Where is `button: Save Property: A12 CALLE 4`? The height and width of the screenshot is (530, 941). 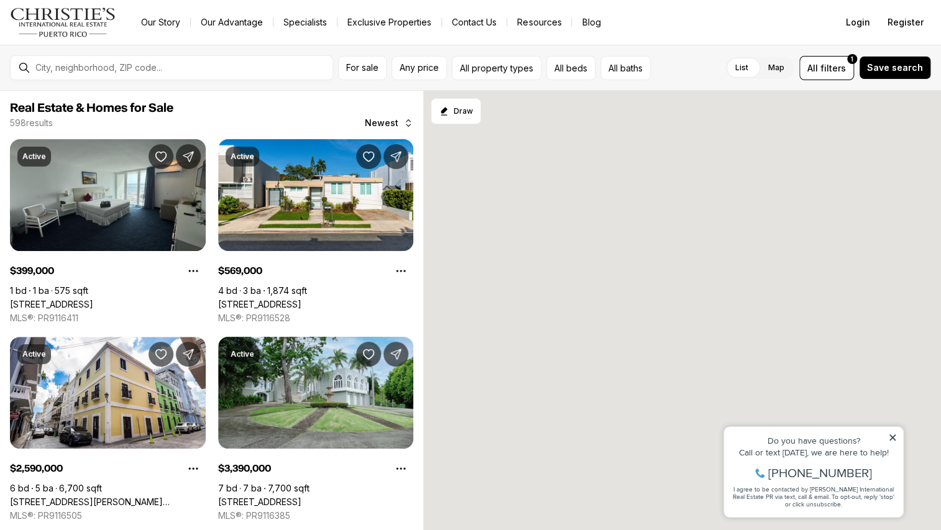 button: Save Property: A12 CALLE 4 is located at coordinates (369, 157).